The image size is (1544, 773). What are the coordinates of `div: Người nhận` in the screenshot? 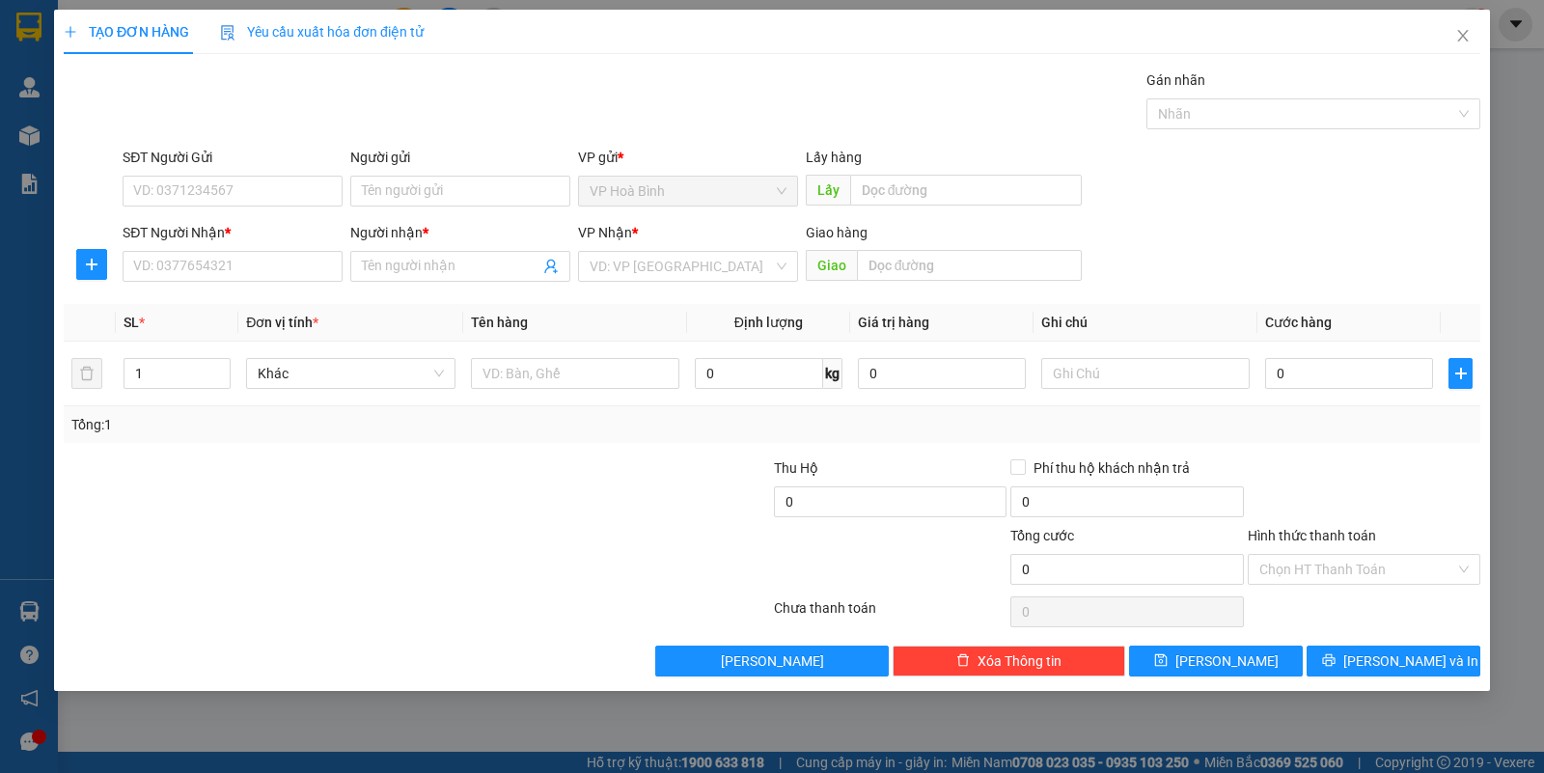 It's located at (460, 233).